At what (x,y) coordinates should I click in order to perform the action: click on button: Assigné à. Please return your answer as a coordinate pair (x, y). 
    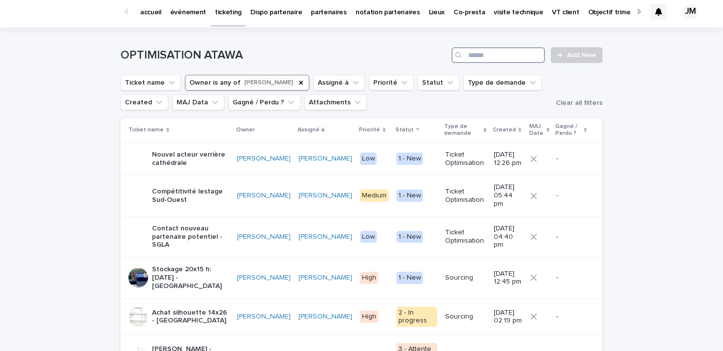
    Looking at the image, I should click on (339, 83).